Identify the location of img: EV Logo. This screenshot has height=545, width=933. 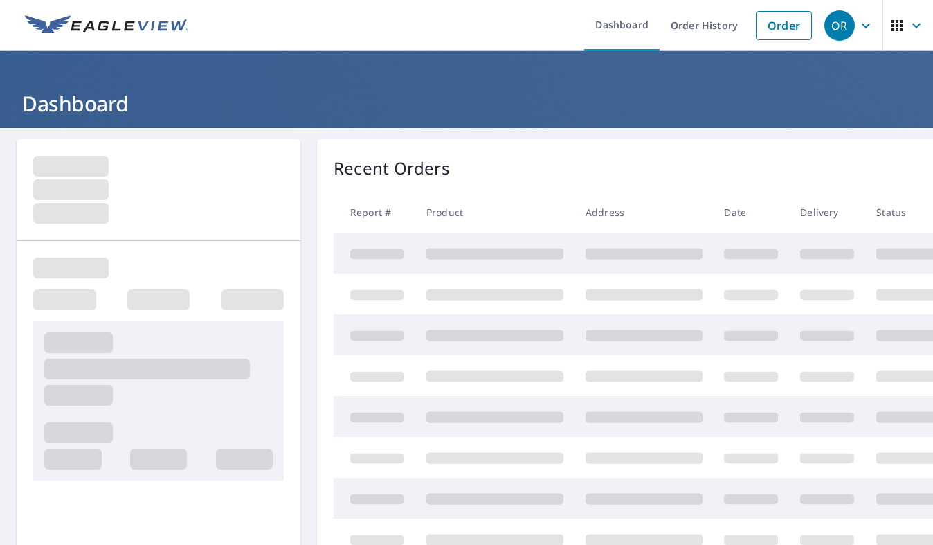
(107, 26).